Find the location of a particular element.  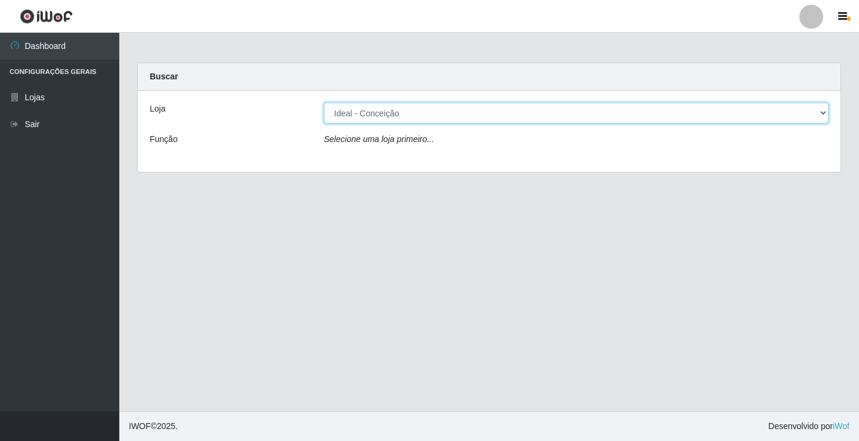

span: Desenvolvido por is located at coordinates (808, 426).